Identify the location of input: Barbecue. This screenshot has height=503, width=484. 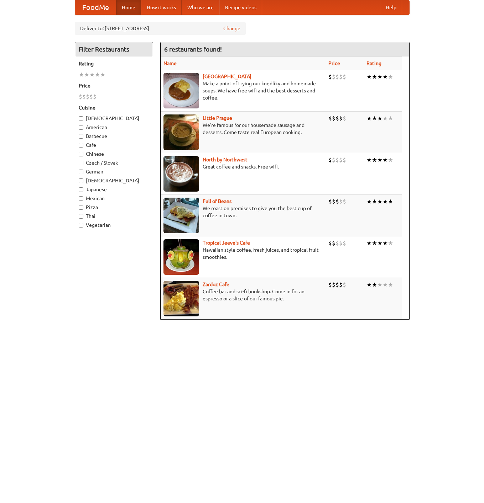
(81, 136).